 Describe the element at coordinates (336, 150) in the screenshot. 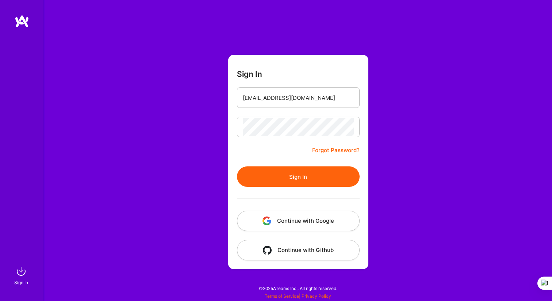

I see `a: Forgot Password?` at that location.